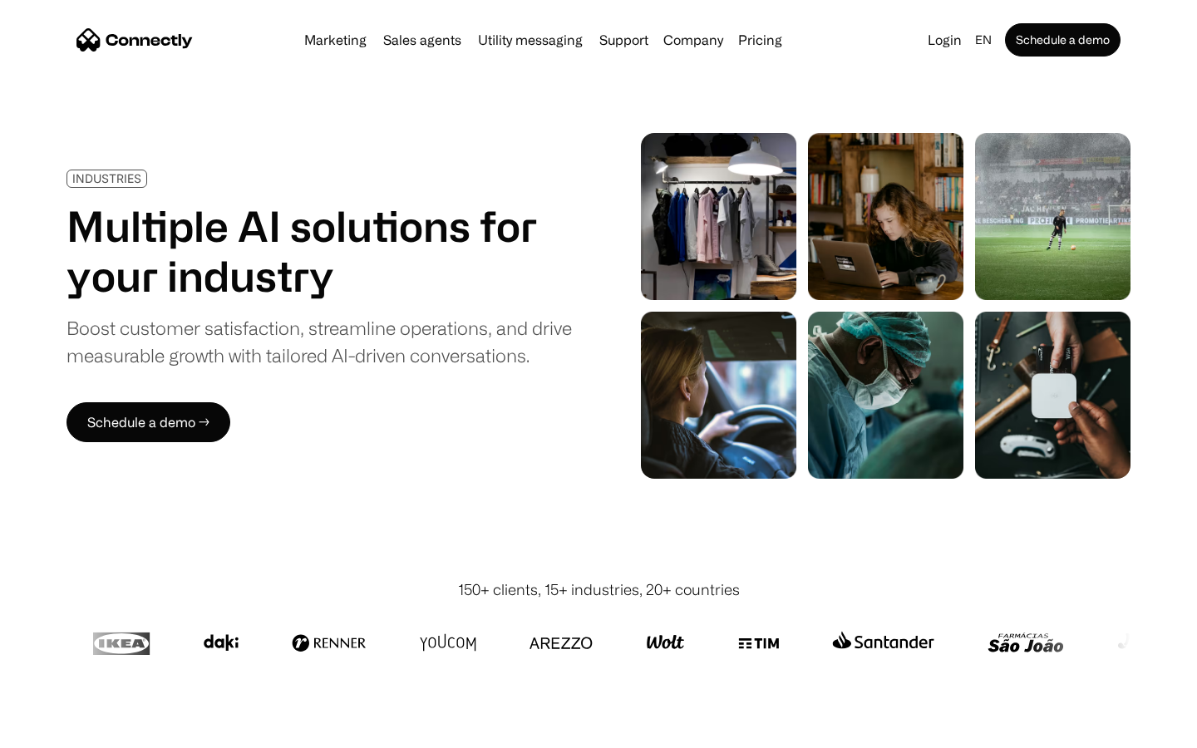 The height and width of the screenshot is (748, 1197). I want to click on a: Support, so click(624, 40).